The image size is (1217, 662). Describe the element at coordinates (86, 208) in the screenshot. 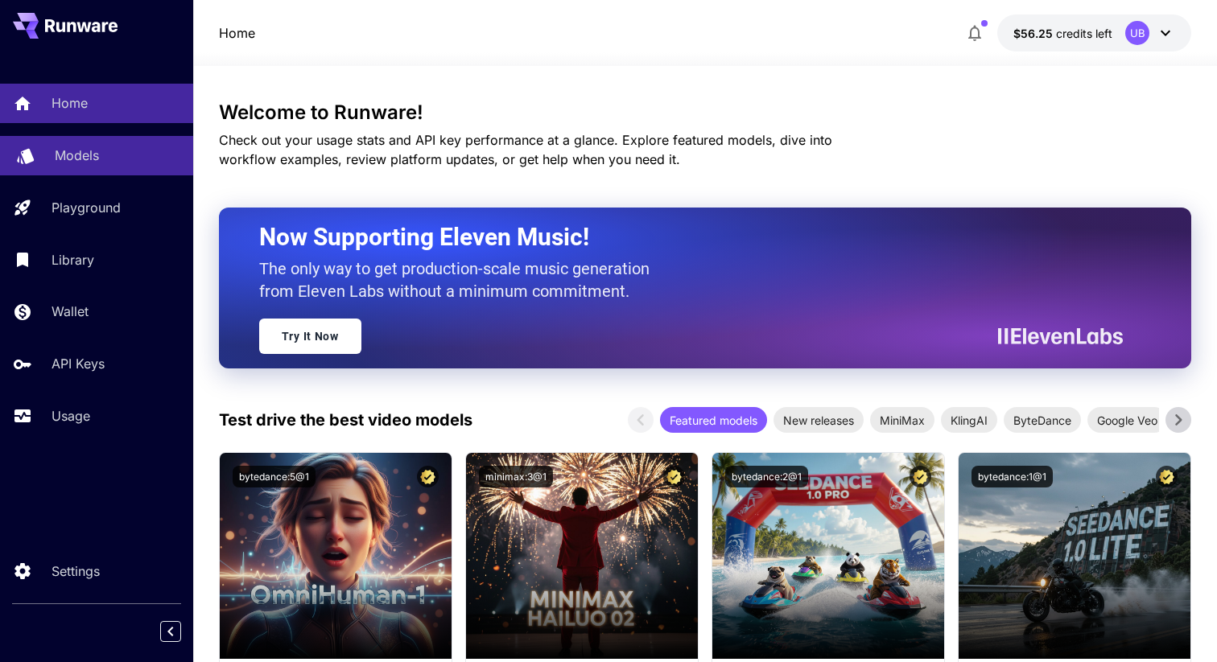

I see `p: Playground` at that location.